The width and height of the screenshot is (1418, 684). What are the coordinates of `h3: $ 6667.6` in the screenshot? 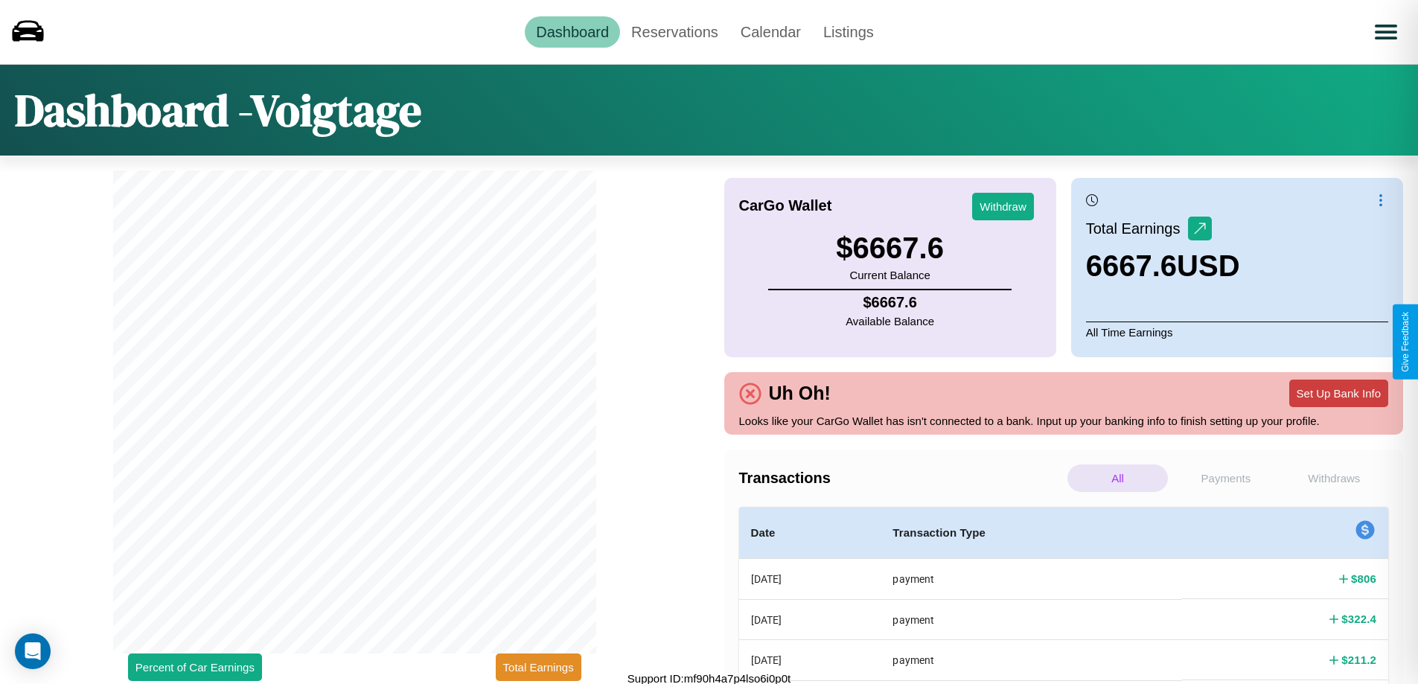 It's located at (889, 248).